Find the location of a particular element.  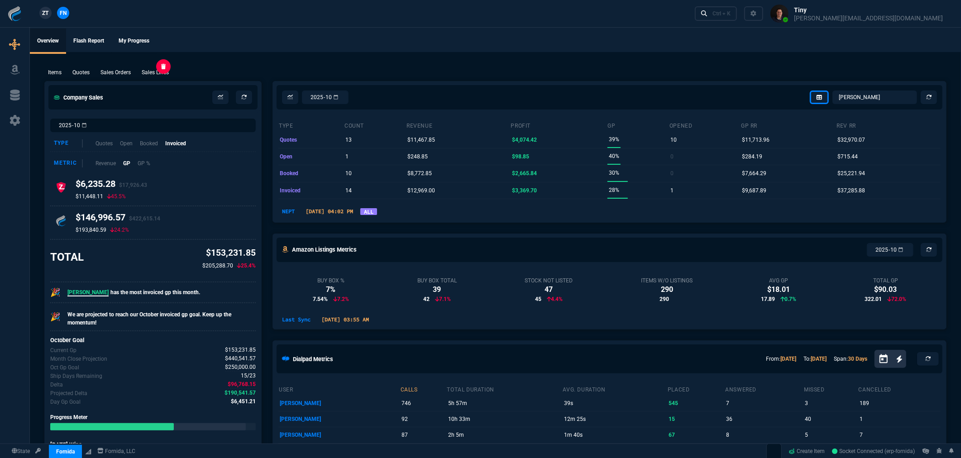

th: type is located at coordinates (311, 125).